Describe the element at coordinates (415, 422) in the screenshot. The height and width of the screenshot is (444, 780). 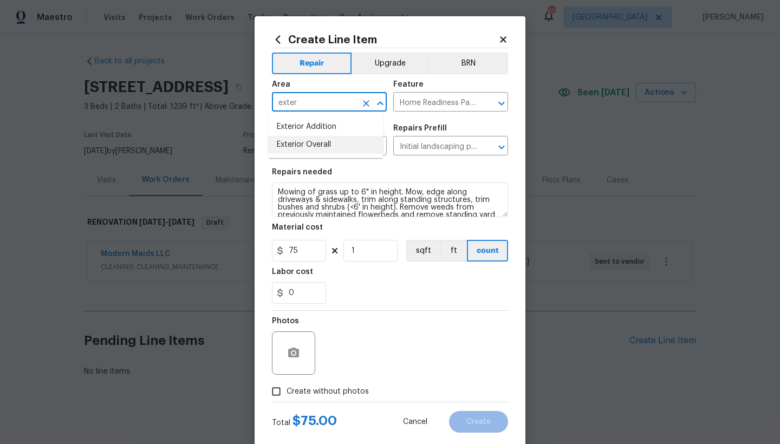
I see `span: Cancel` at that location.